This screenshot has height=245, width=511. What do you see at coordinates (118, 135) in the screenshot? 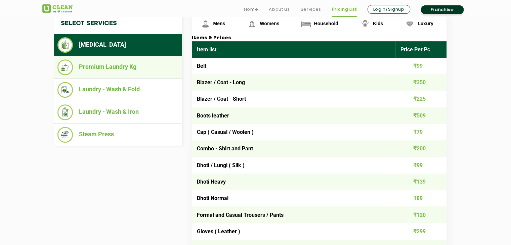
I see `li: Steam Press` at bounding box center [118, 135].